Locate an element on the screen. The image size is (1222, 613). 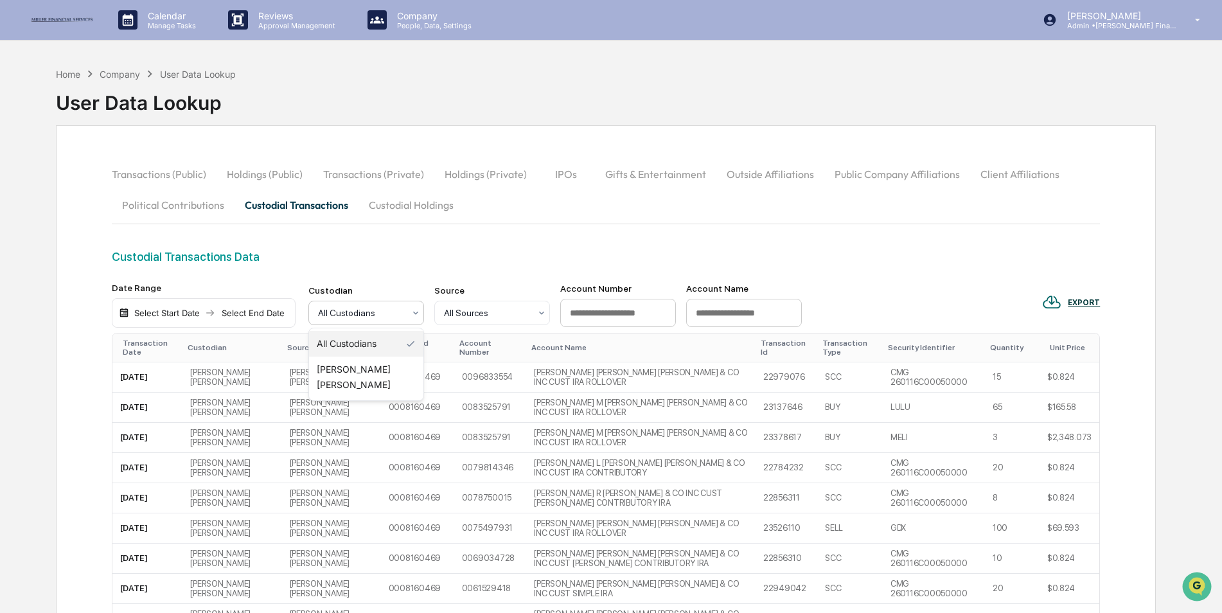
td: 0075497931 is located at coordinates (490, 528).